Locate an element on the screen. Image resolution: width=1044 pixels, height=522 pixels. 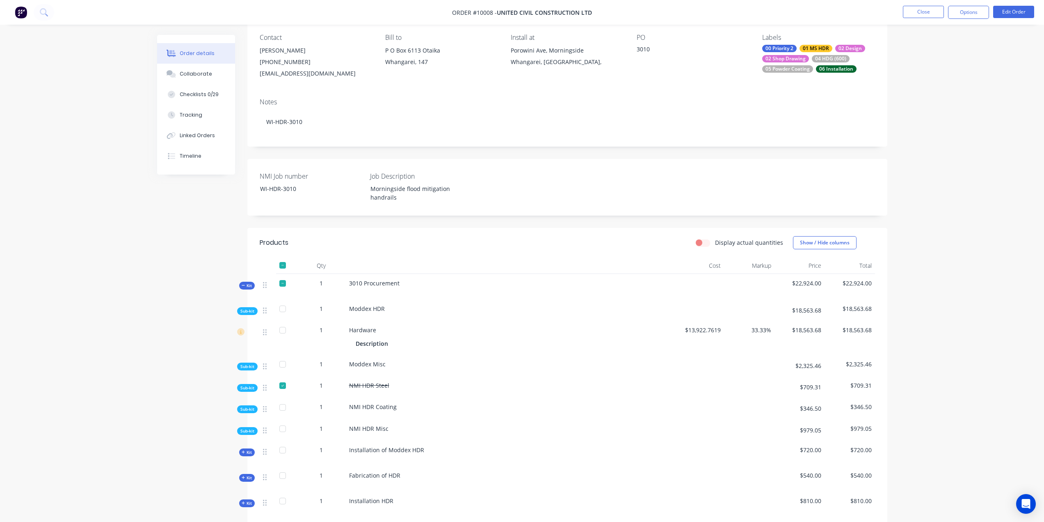
button: Tracking is located at coordinates (196, 115).